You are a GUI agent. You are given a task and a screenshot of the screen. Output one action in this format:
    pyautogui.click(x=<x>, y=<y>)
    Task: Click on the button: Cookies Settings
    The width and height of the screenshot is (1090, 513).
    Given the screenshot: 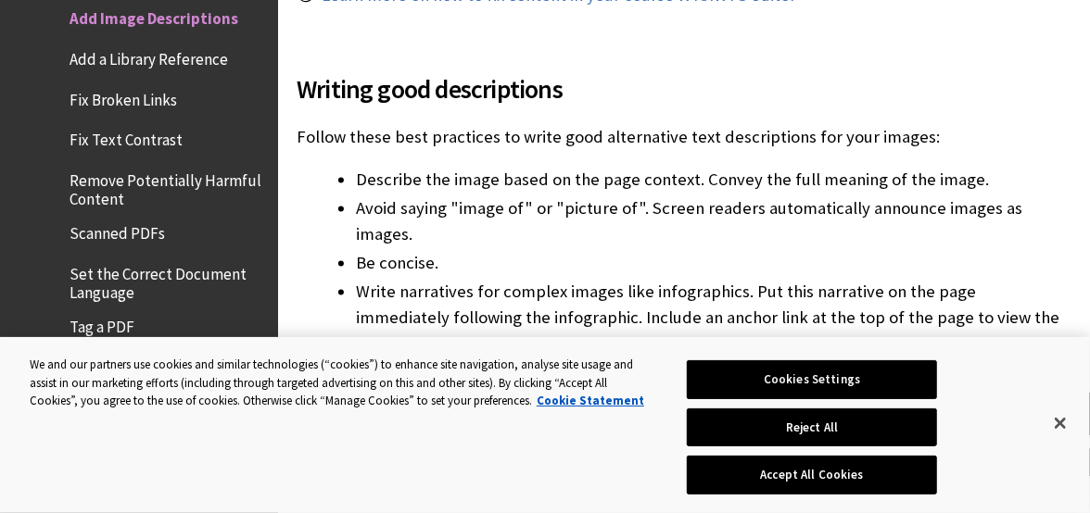 What is the action you would take?
    pyautogui.click(x=812, y=380)
    